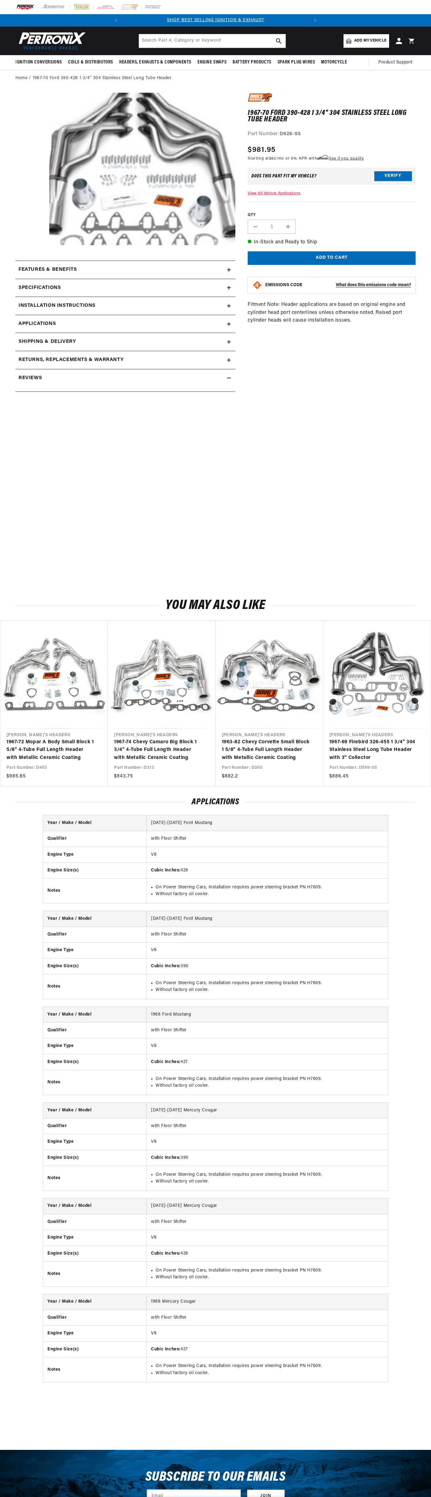 The image size is (431, 1497). Describe the element at coordinates (212, 62) in the screenshot. I see `summary: Engine Swaps` at that location.